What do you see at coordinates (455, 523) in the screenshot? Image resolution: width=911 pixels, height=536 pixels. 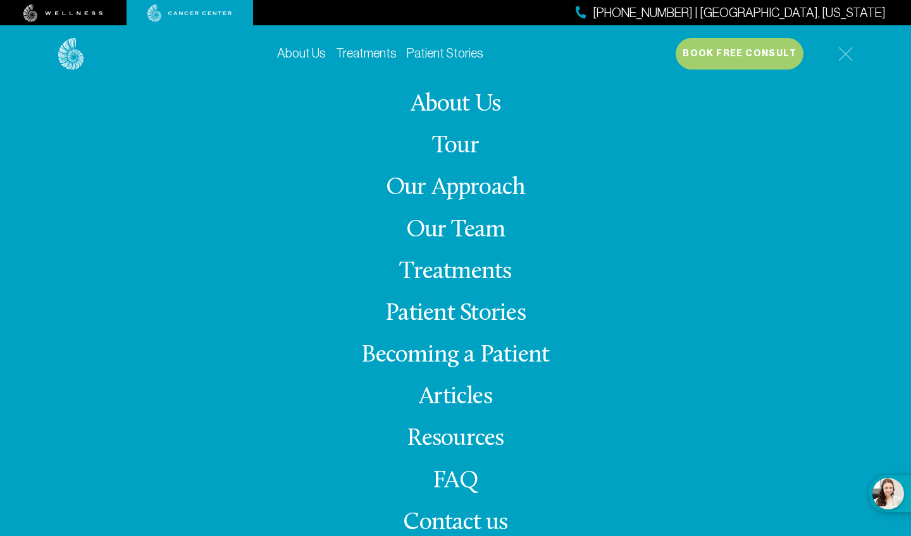 I see `span: Contact us` at bounding box center [455, 523].